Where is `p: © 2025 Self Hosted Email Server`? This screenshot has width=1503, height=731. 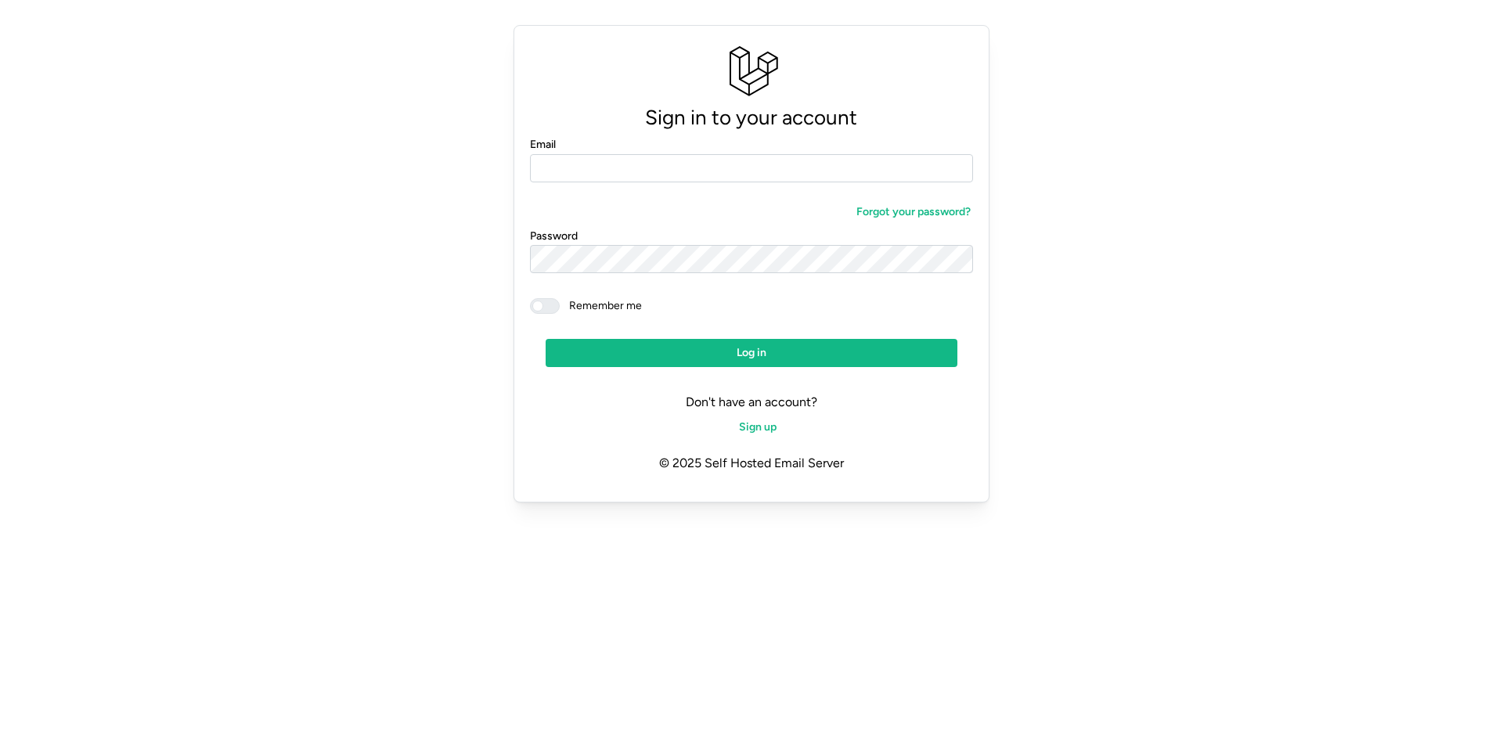
p: © 2025 Self Hosted Email Server is located at coordinates (751, 463).